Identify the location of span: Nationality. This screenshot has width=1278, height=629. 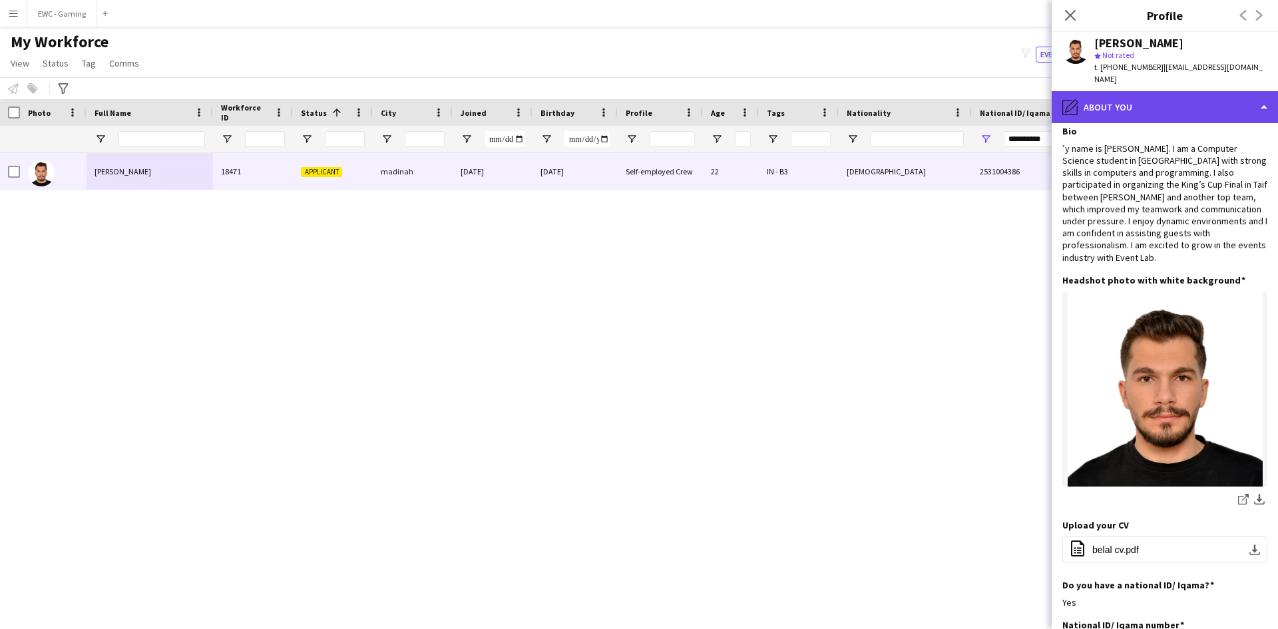
(869, 113).